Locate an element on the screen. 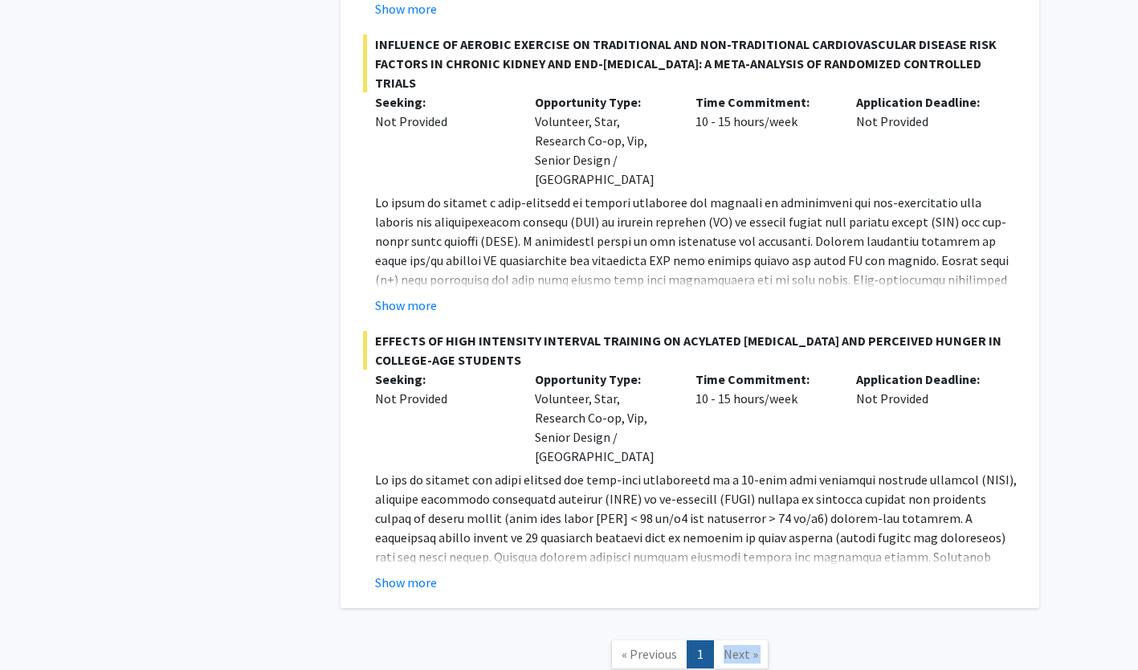 Image resolution: width=1138 pixels, height=670 pixels. span: « Previous is located at coordinates (649, 654).